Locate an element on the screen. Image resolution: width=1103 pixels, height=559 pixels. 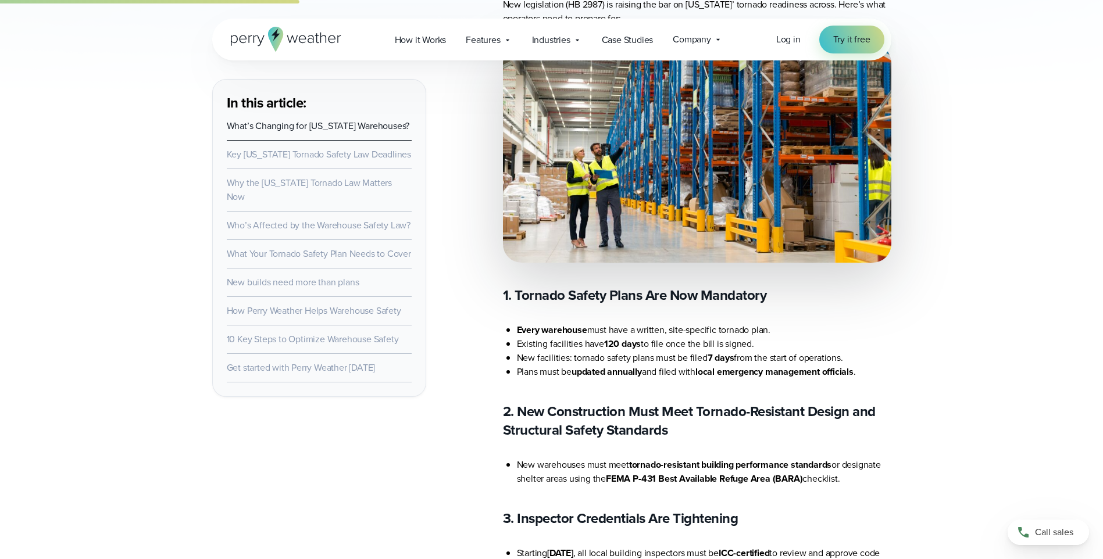
h3: 1. Tornado Safety Plans Are Now Mandatory is located at coordinates (697, 295).